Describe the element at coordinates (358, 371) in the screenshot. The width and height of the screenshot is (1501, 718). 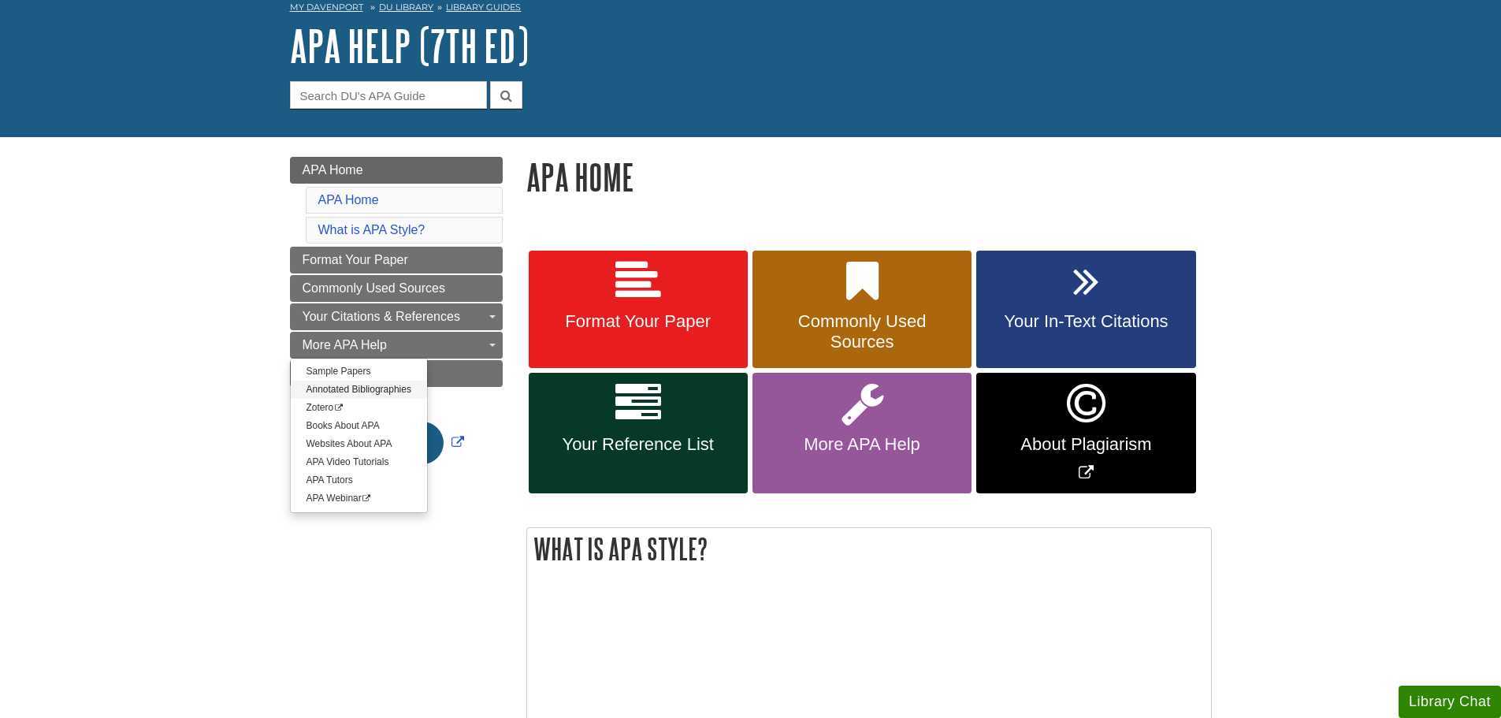
I see `a: Sample Papers` at that location.